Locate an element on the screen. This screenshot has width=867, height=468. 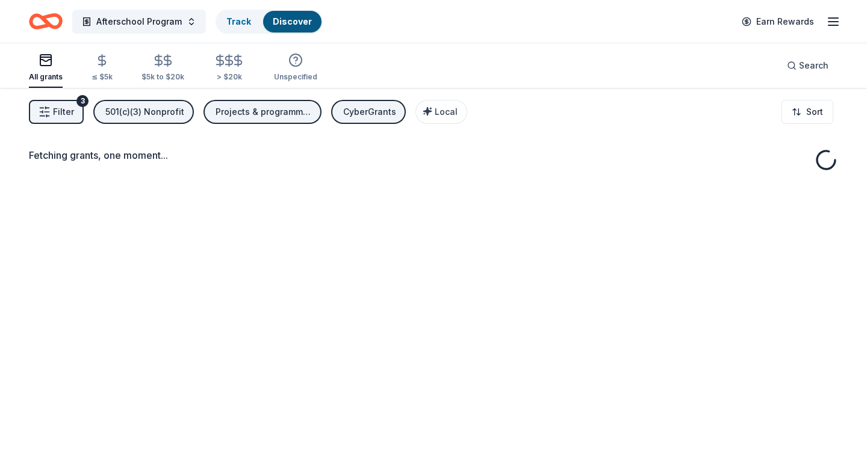
span: Search is located at coordinates (813, 66).